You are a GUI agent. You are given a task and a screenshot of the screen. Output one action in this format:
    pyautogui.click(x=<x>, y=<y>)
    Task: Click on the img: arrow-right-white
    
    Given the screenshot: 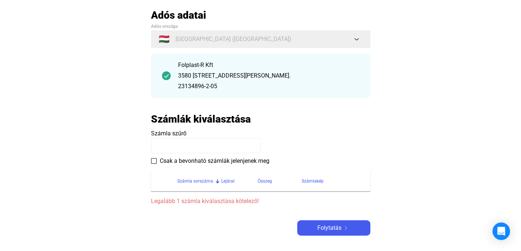 What is the action you would take?
    pyautogui.click(x=346, y=228)
    